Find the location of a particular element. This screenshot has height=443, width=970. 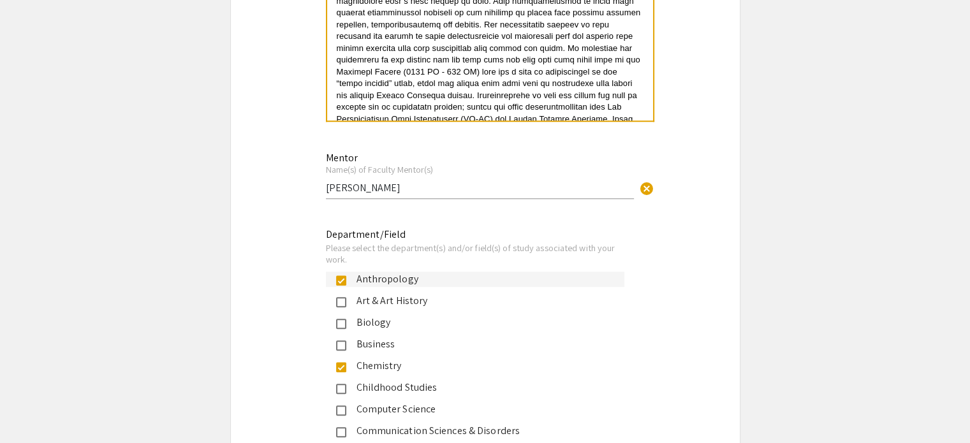

div: Chemistry is located at coordinates (480, 366).